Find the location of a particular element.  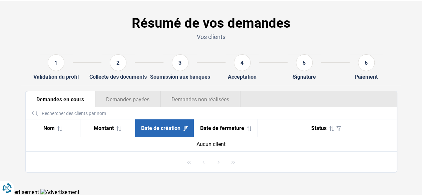

button: Last Page is located at coordinates (233, 162).